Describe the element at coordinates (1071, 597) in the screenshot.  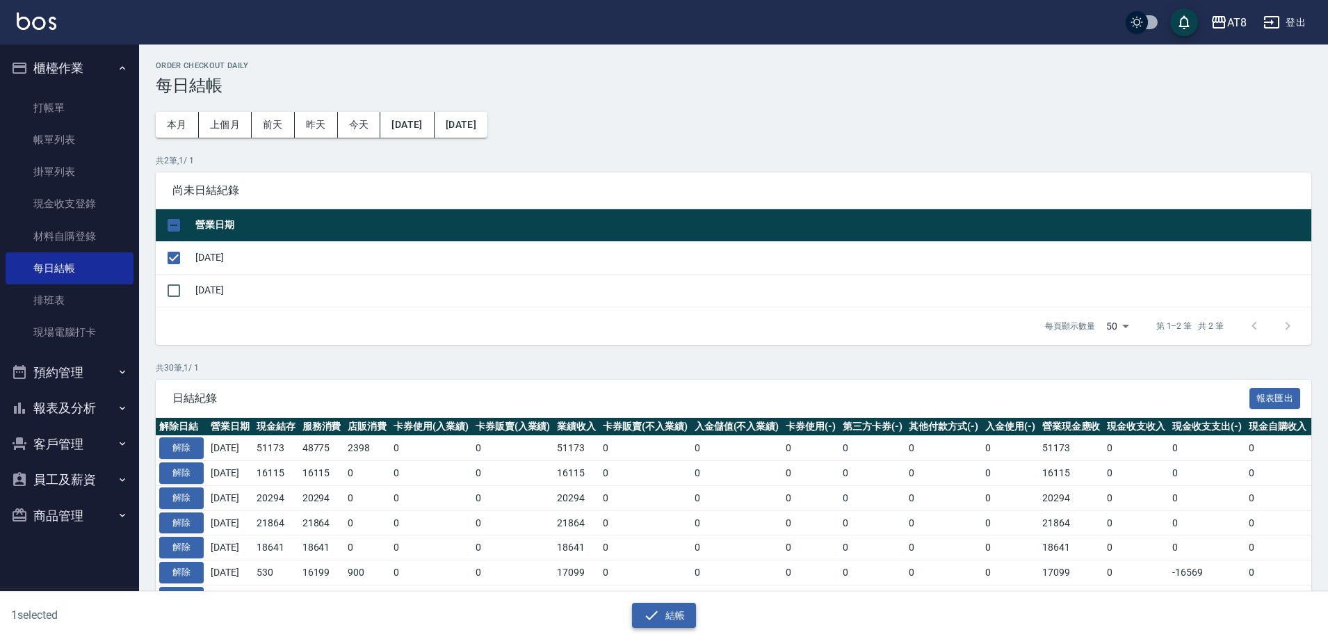
I see `td: 36029` at that location.